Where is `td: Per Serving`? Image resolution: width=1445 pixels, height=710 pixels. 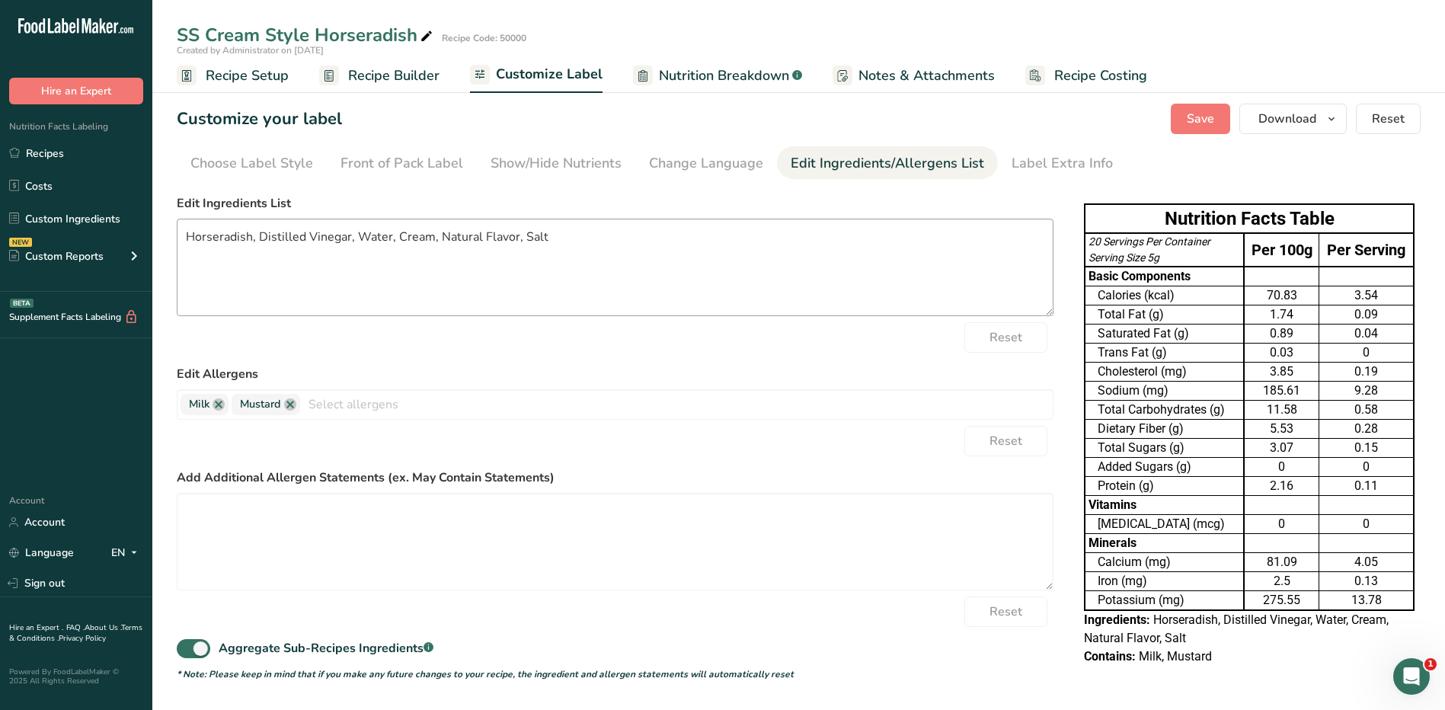 td: Per Serving is located at coordinates (1367, 250).